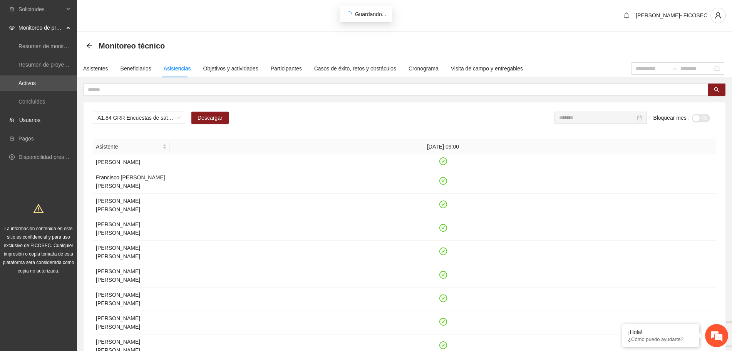 This screenshot has width=732, height=351. I want to click on span: swap-right, so click(674, 69).